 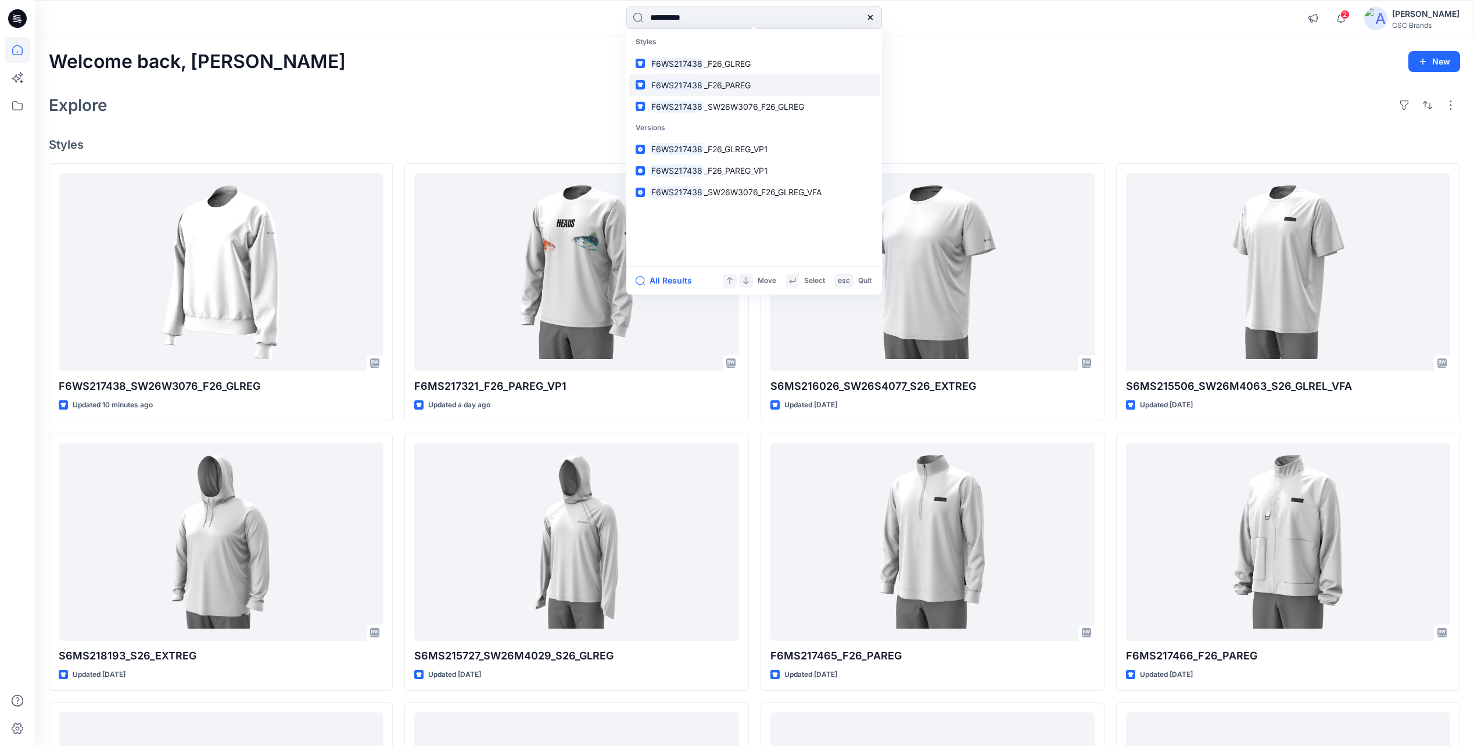 I want to click on h4: Styles, so click(x=754, y=145).